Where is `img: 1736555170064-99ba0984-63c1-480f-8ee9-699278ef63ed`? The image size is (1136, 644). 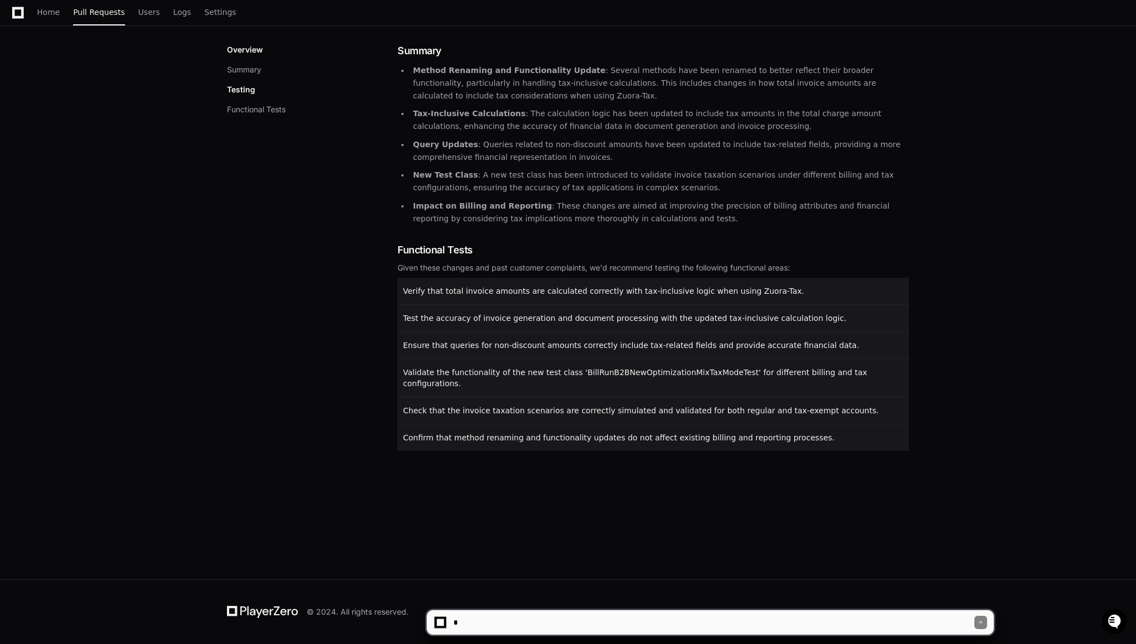 img: 1736555170064-99ba0984-63c1-480f-8ee9-699278ef63ed is located at coordinates (21, 92).